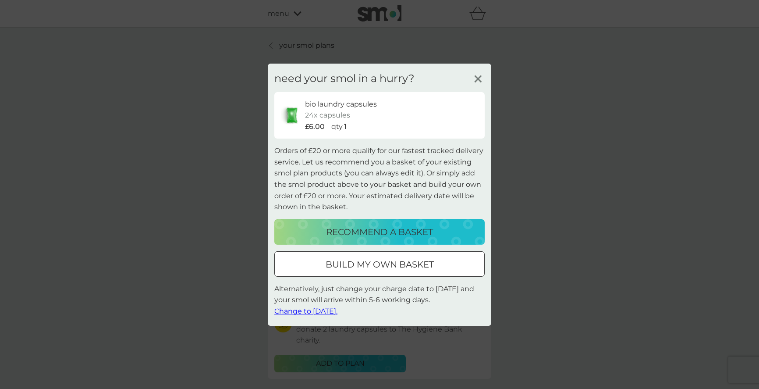 Image resolution: width=759 pixels, height=389 pixels. What do you see at coordinates (380, 232) in the screenshot?
I see `button: recommend a basket` at bounding box center [380, 232].